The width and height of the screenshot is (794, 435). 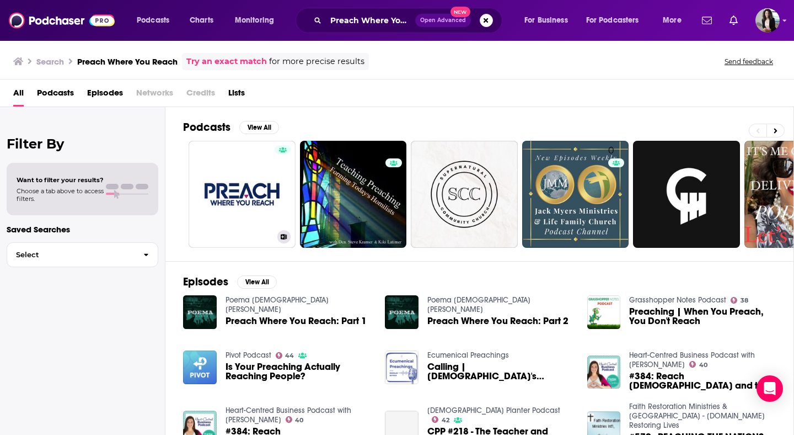 What do you see at coordinates (207, 127) in the screenshot?
I see `h2: Podcasts` at bounding box center [207, 127].